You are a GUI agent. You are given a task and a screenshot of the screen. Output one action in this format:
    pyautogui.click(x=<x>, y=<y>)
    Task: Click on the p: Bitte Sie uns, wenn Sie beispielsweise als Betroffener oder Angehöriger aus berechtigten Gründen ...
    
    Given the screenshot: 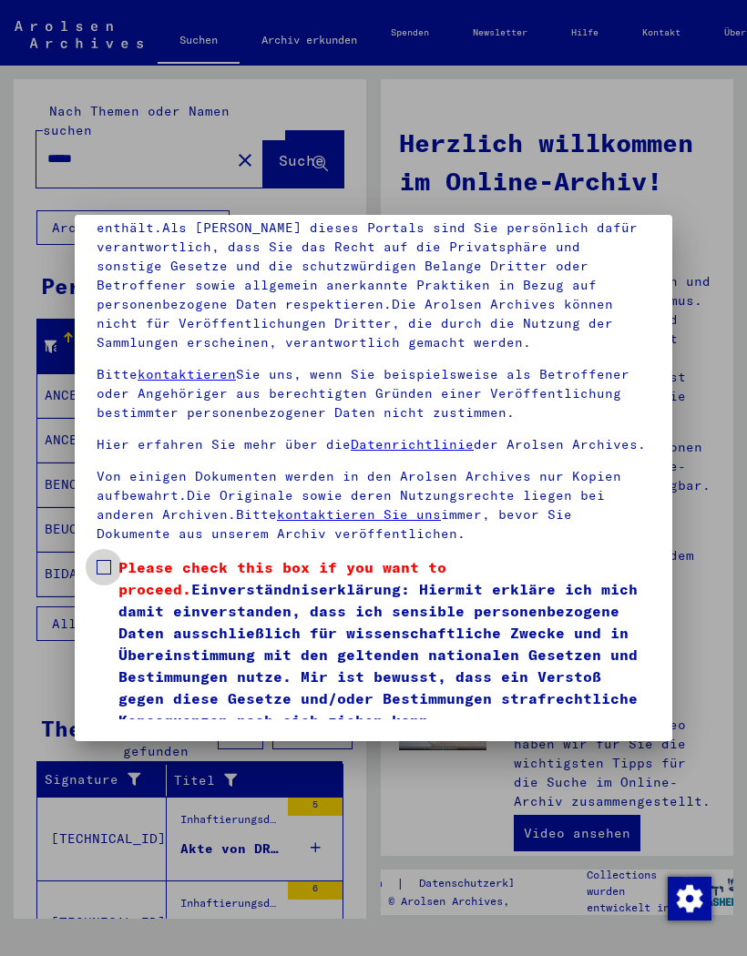 What is the action you would take?
    pyautogui.click(x=373, y=393)
    